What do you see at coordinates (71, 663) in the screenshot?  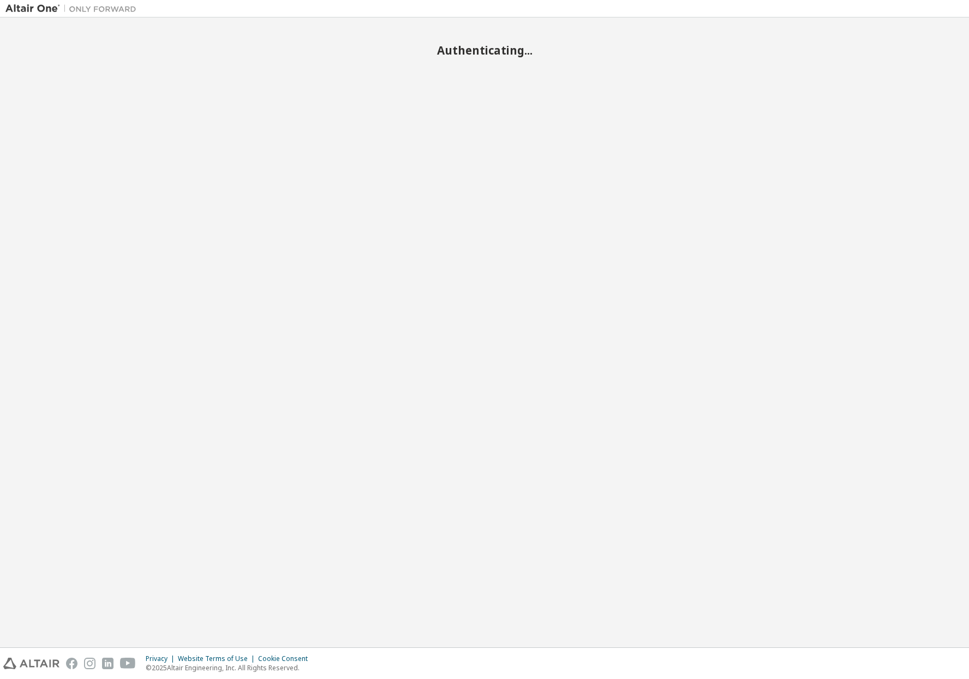 I see `img: facebook.svg` at bounding box center [71, 663].